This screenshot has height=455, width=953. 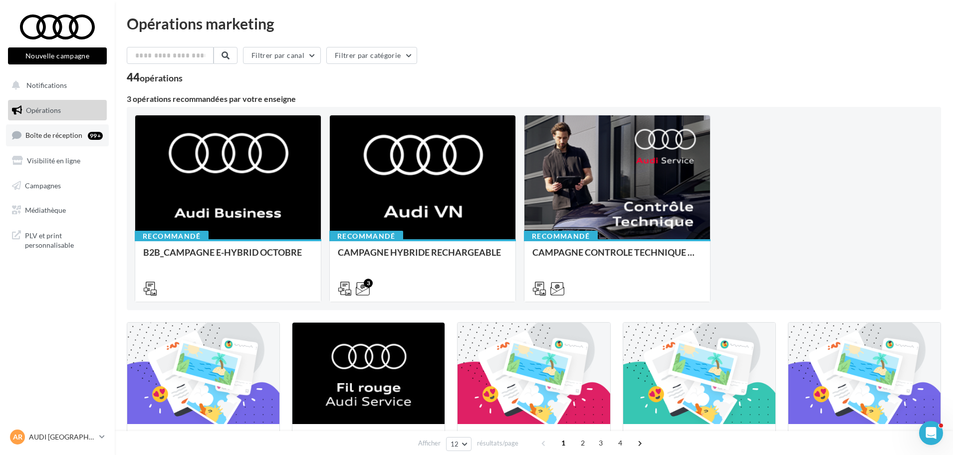 I want to click on span: Médiathèque, so click(x=45, y=210).